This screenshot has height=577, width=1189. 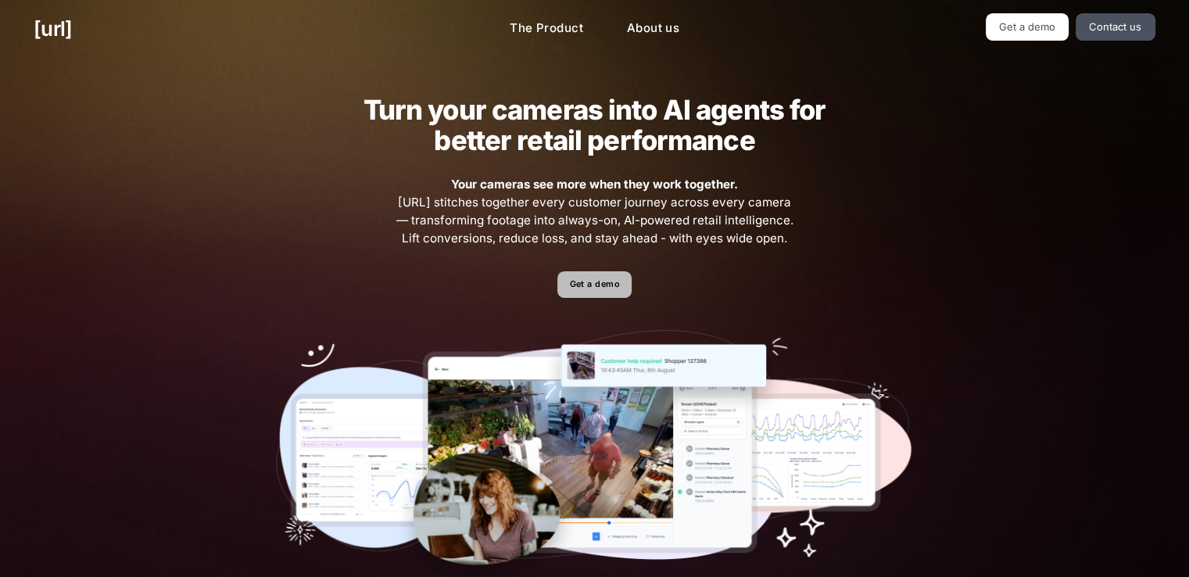 What do you see at coordinates (594, 125) in the screenshot?
I see `h2: Turn your cameras into AI agents for better retail performance` at bounding box center [594, 125].